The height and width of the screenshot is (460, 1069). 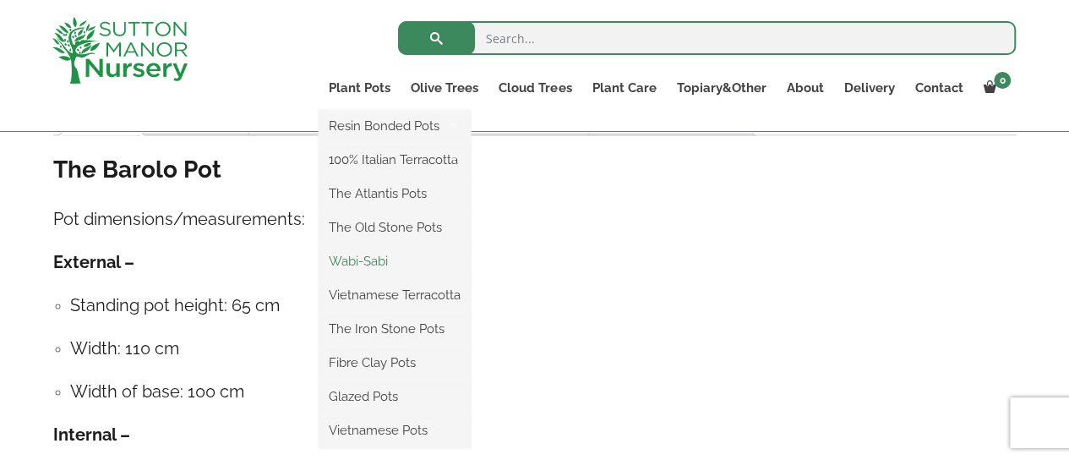 I want to click on a: 100% Italian Terracotta, so click(x=394, y=160).